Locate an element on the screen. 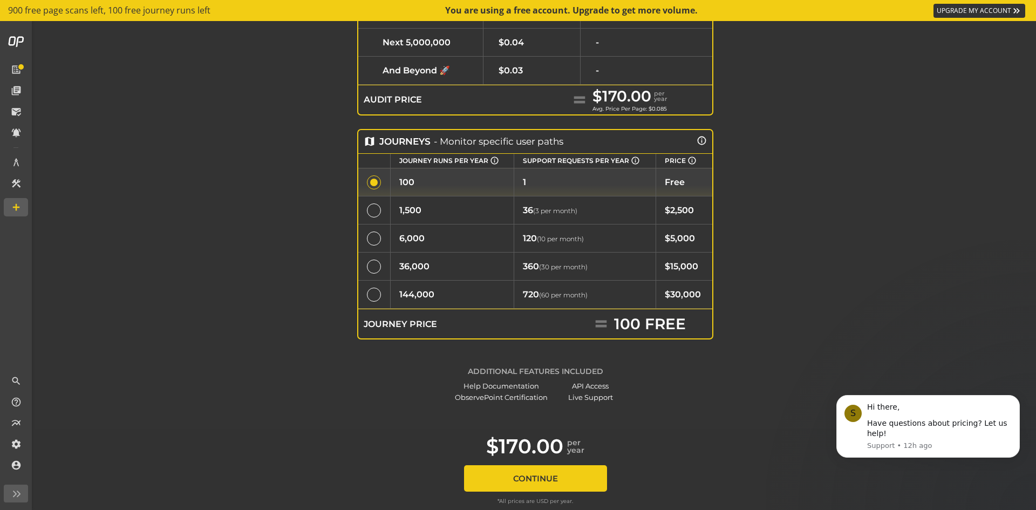 The width and height of the screenshot is (1036, 510). div: Journeys is located at coordinates (405, 141).